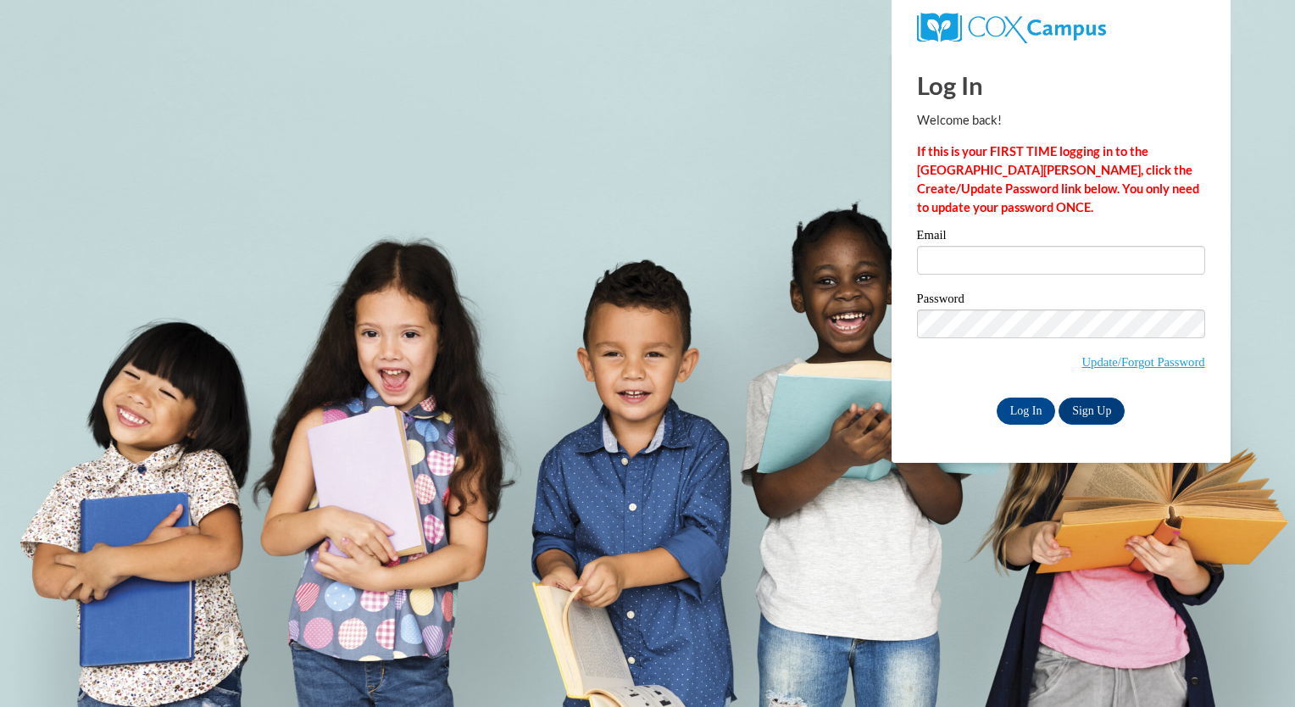 The width and height of the screenshot is (1295, 707). What do you see at coordinates (1027, 411) in the screenshot?
I see `input: Log In` at bounding box center [1027, 411].